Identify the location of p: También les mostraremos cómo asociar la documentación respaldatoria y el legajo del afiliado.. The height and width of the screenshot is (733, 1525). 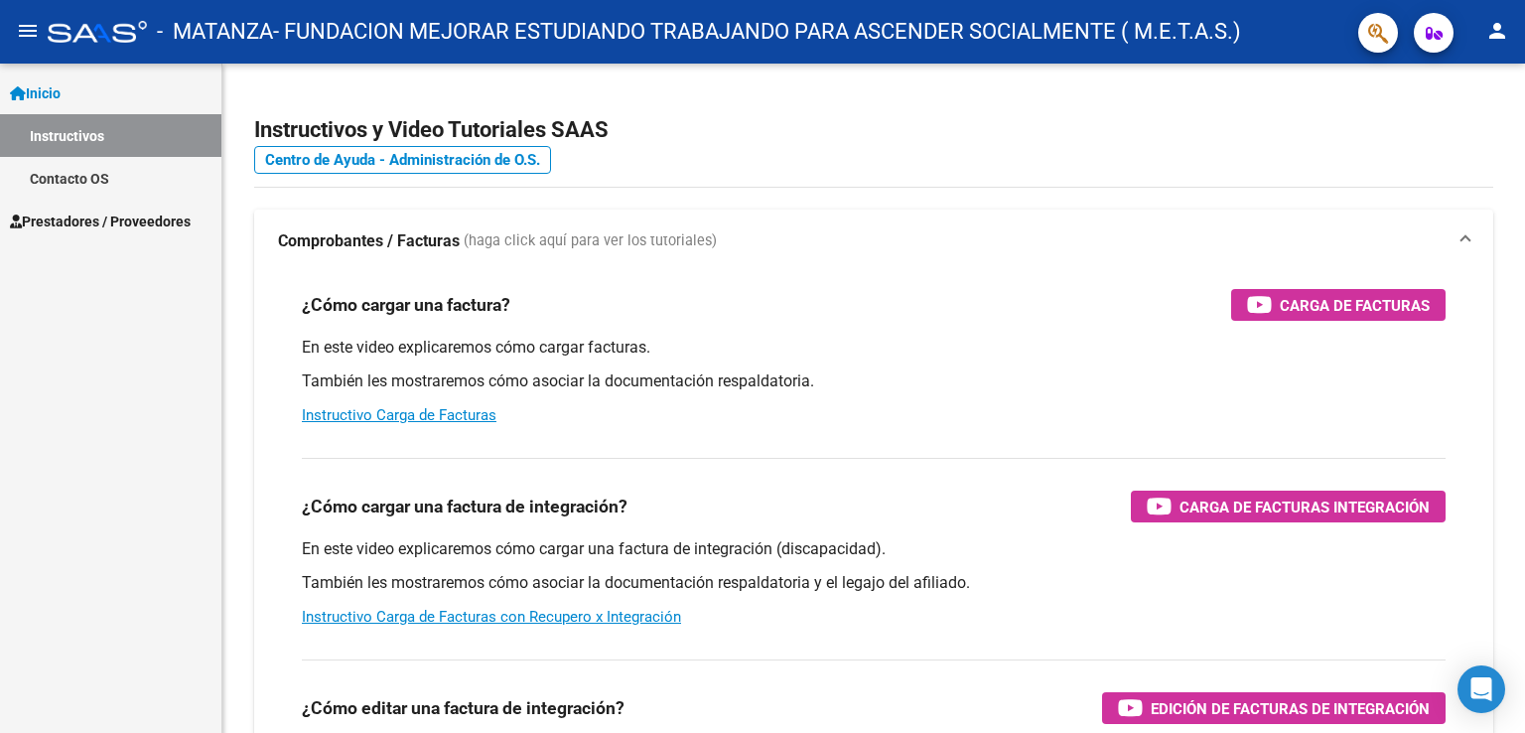
(874, 583).